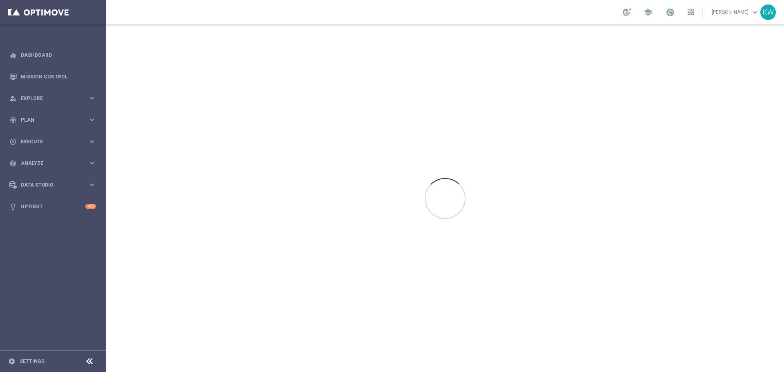 The width and height of the screenshot is (784, 372). What do you see at coordinates (53, 206) in the screenshot?
I see `a: Optibot` at bounding box center [53, 206].